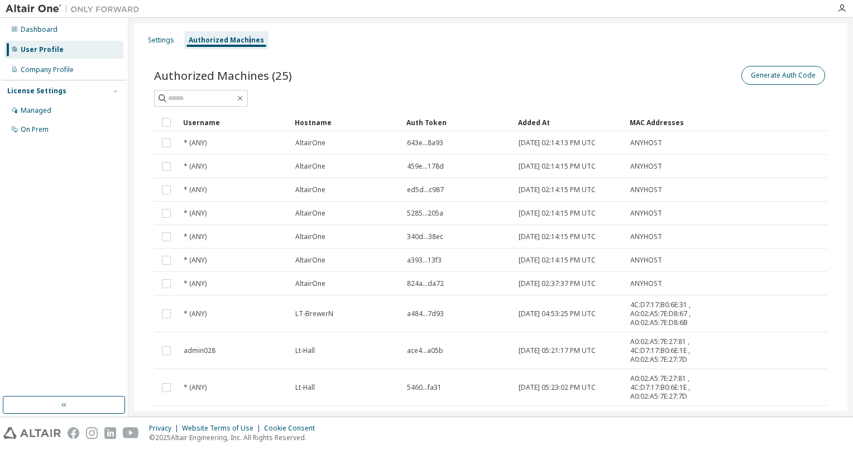 The height and width of the screenshot is (449, 853). I want to click on img: altair_logo.svg, so click(32, 433).